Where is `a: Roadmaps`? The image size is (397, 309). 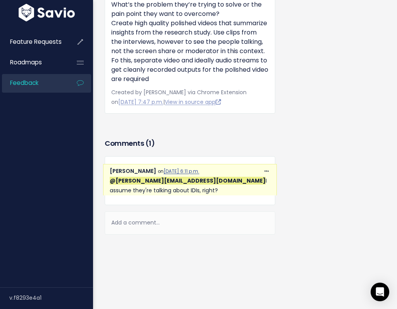
a: Roadmaps is located at coordinates (33, 62).